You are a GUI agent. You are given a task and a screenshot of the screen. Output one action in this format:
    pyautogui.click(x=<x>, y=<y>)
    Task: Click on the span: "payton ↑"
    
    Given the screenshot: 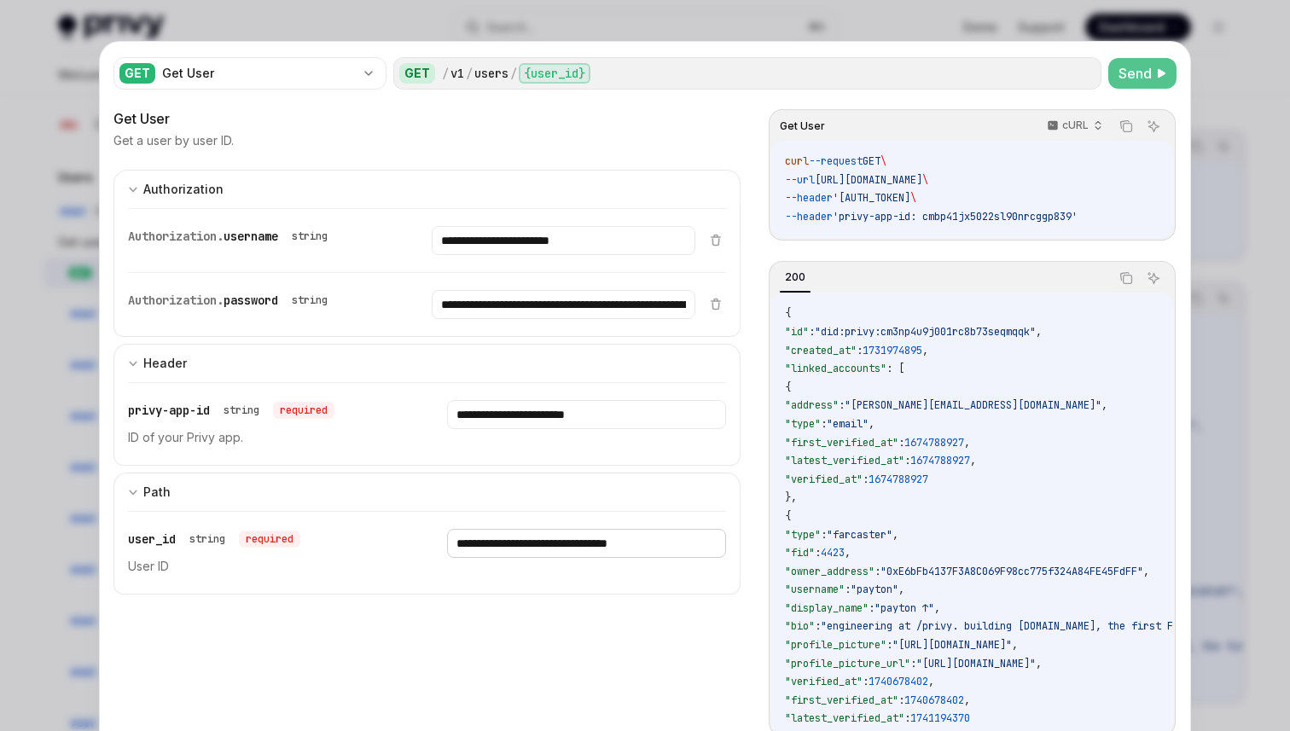 What is the action you would take?
    pyautogui.click(x=904, y=608)
    